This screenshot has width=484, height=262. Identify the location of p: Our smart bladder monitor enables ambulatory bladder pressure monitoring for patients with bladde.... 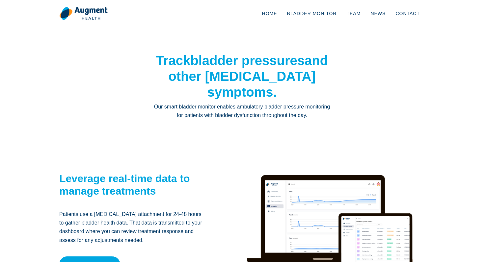
(242, 111).